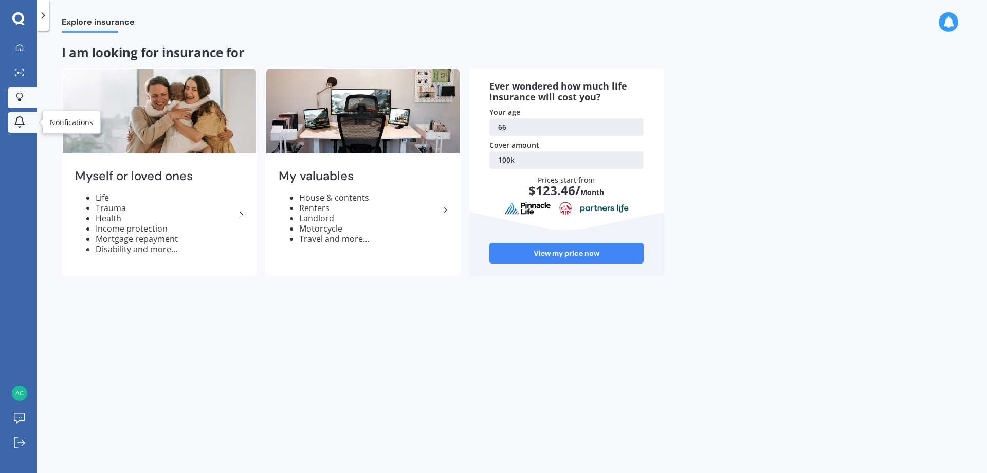  I want to click on img: My valuables, so click(363, 111).